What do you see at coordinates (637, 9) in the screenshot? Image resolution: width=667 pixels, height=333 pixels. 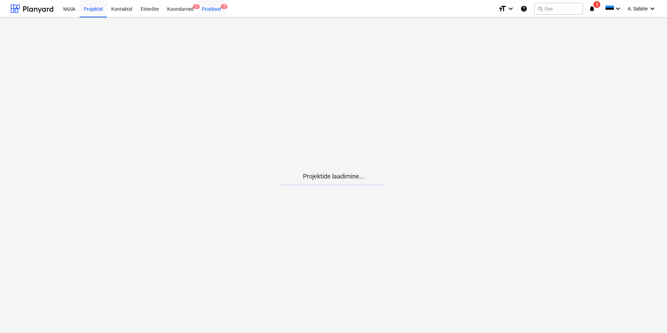 I see `span: A. Saliste` at bounding box center [637, 9].